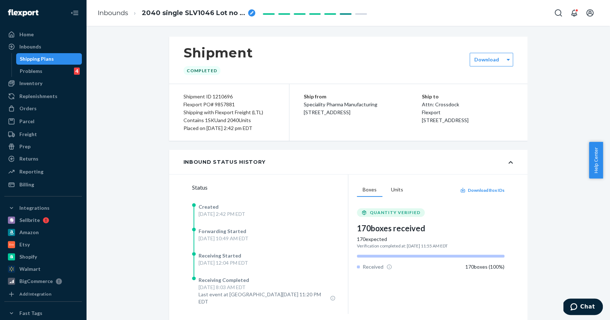 This screenshot has height=320, width=610. I want to click on div: Inventory, so click(31, 83).